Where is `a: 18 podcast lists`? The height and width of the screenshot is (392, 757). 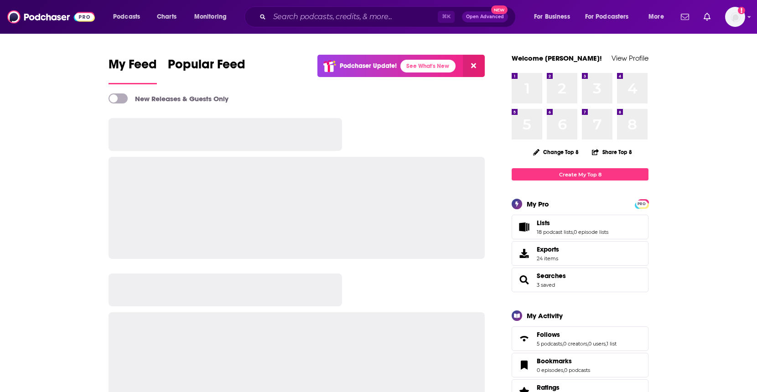
a: 18 podcast lists is located at coordinates (554, 232).